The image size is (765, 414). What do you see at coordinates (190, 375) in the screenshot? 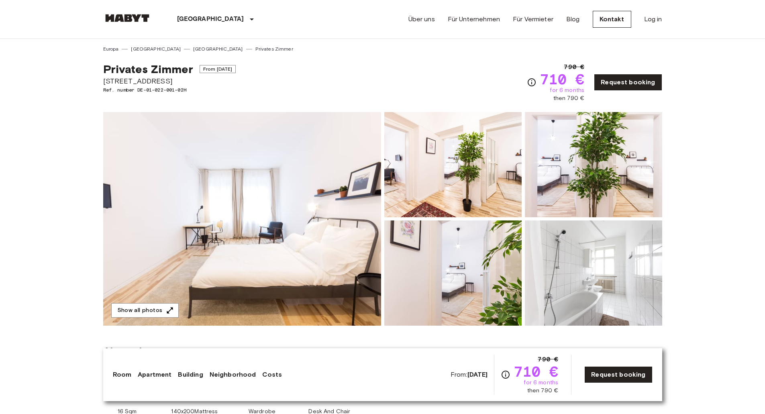
I see `a: Building` at bounding box center [190, 375].